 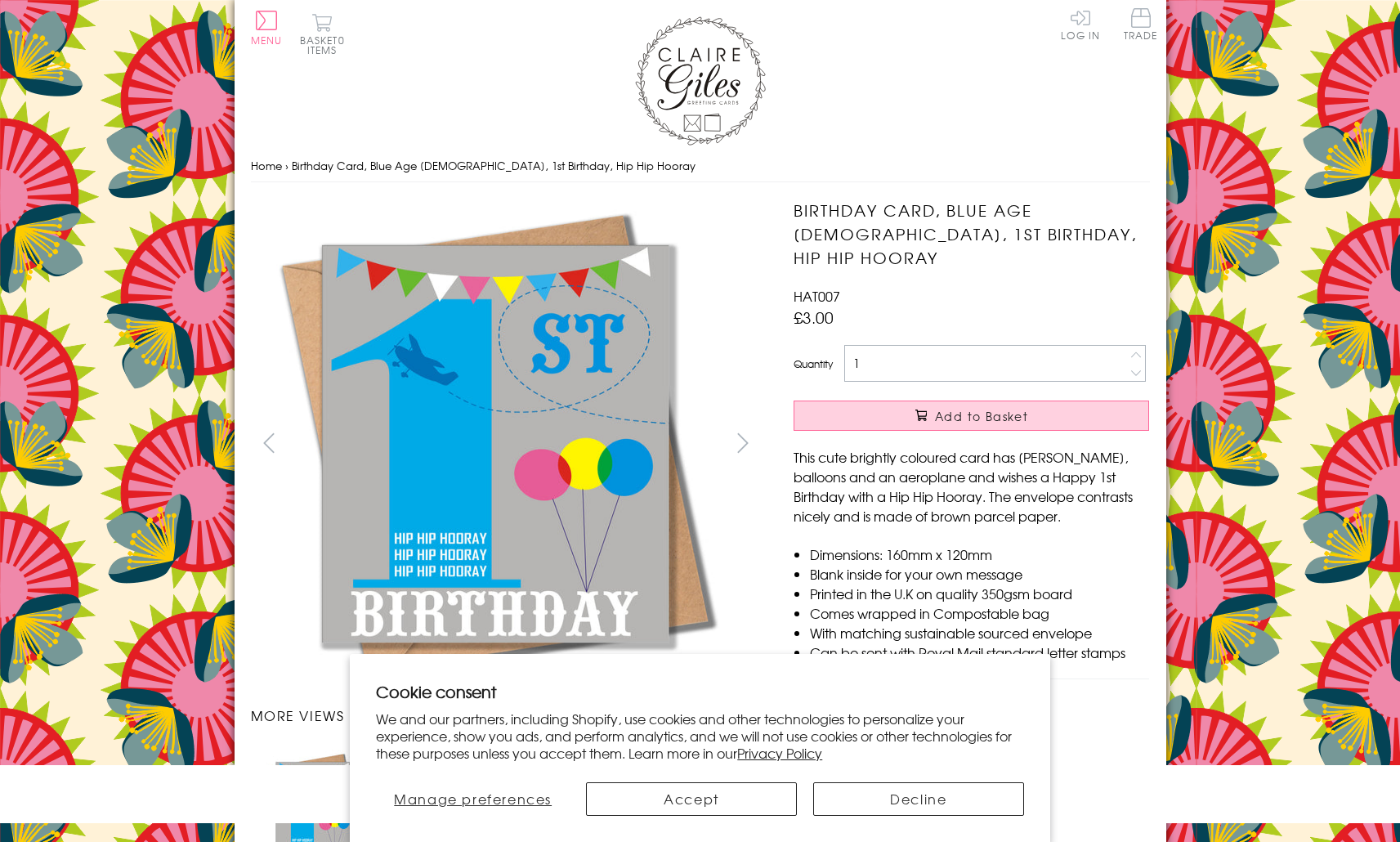 What do you see at coordinates (814, 364) in the screenshot?
I see `label: Quantity` at bounding box center [814, 364].